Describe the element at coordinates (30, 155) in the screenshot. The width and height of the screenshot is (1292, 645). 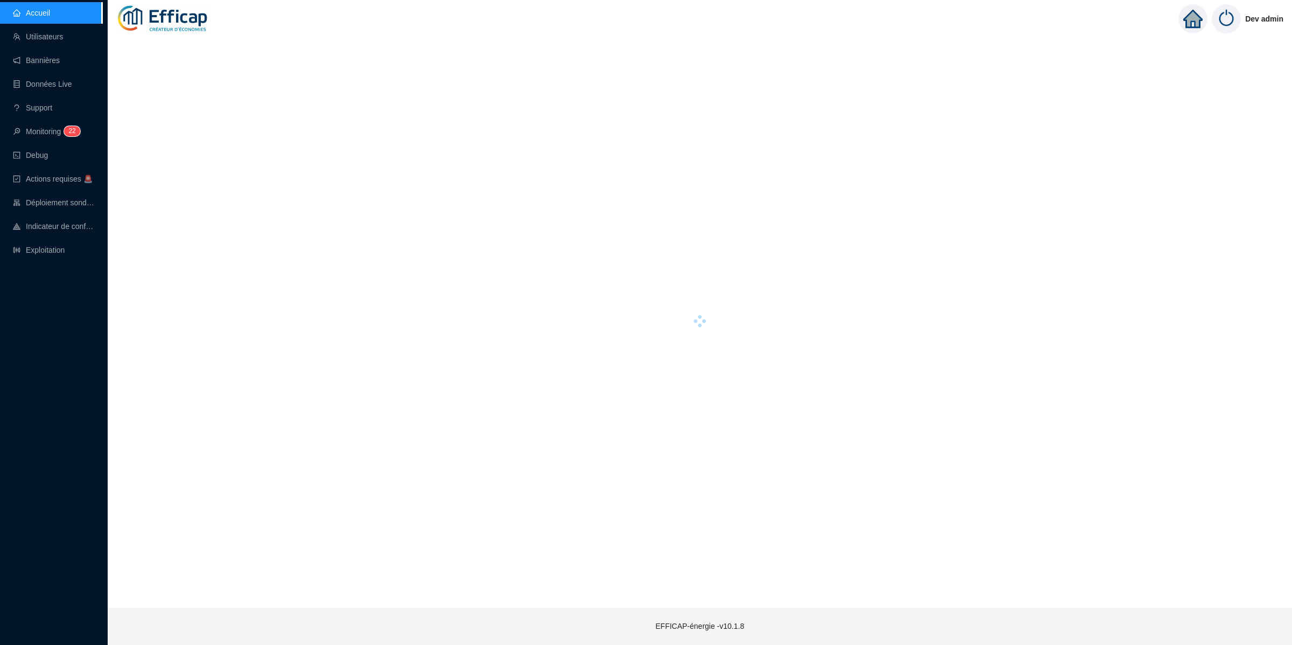
I see `a: codeDebug` at that location.